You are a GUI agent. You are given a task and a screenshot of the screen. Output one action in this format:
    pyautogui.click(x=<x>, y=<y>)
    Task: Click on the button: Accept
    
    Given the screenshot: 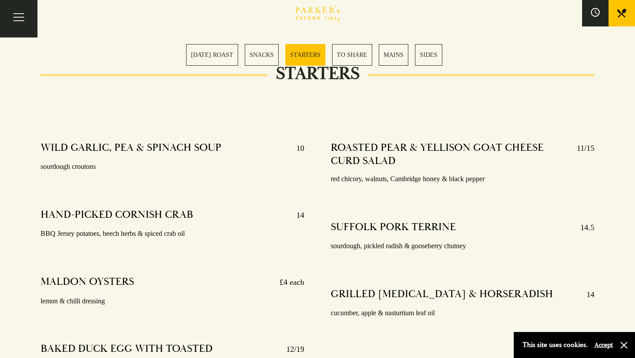 What is the action you would take?
    pyautogui.click(x=604, y=345)
    